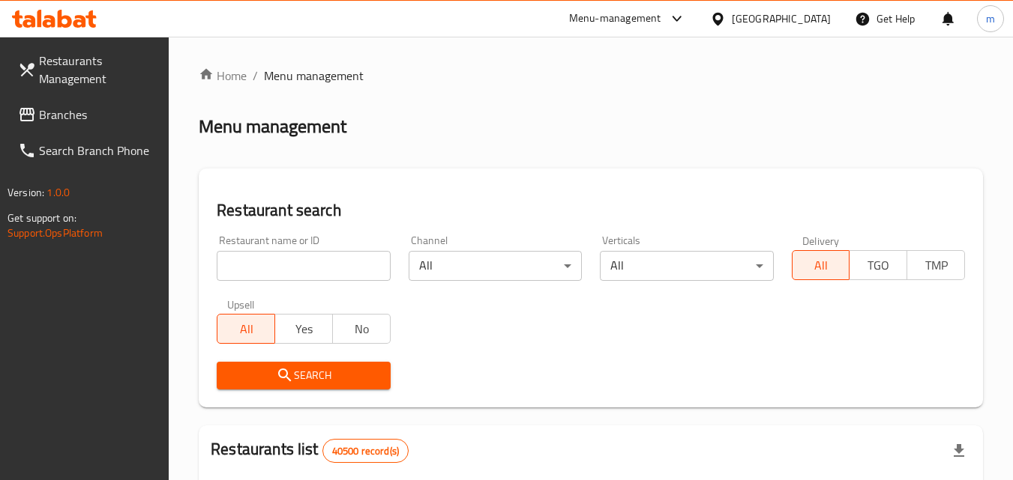 The image size is (1013, 480). Describe the element at coordinates (990, 19) in the screenshot. I see `span: m` at that location.